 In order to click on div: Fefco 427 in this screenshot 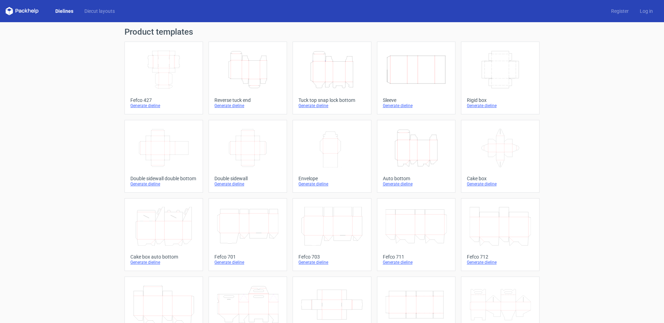, I will do `click(164, 100)`.